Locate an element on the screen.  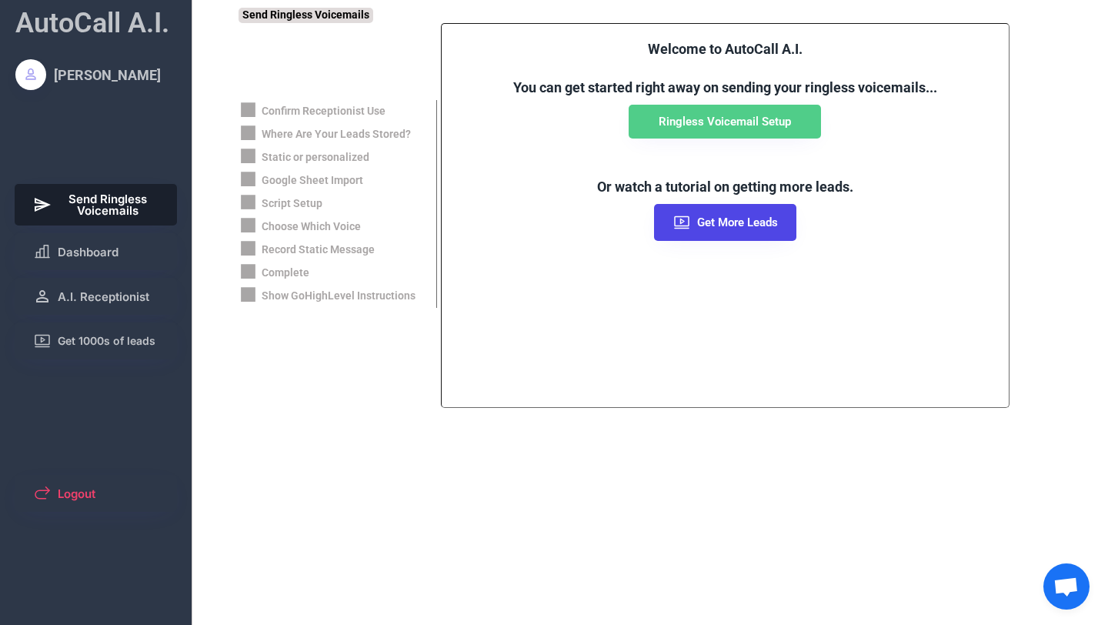
button: Get 1000s of leads is located at coordinates (96, 341).